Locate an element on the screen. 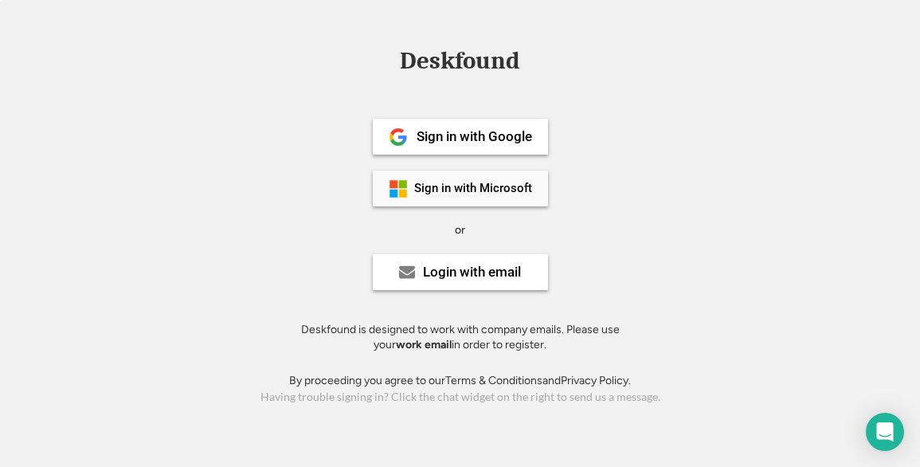 The width and height of the screenshot is (920, 467). img: 1024px-Google__G__Logo.svg.png is located at coordinates (398, 137).